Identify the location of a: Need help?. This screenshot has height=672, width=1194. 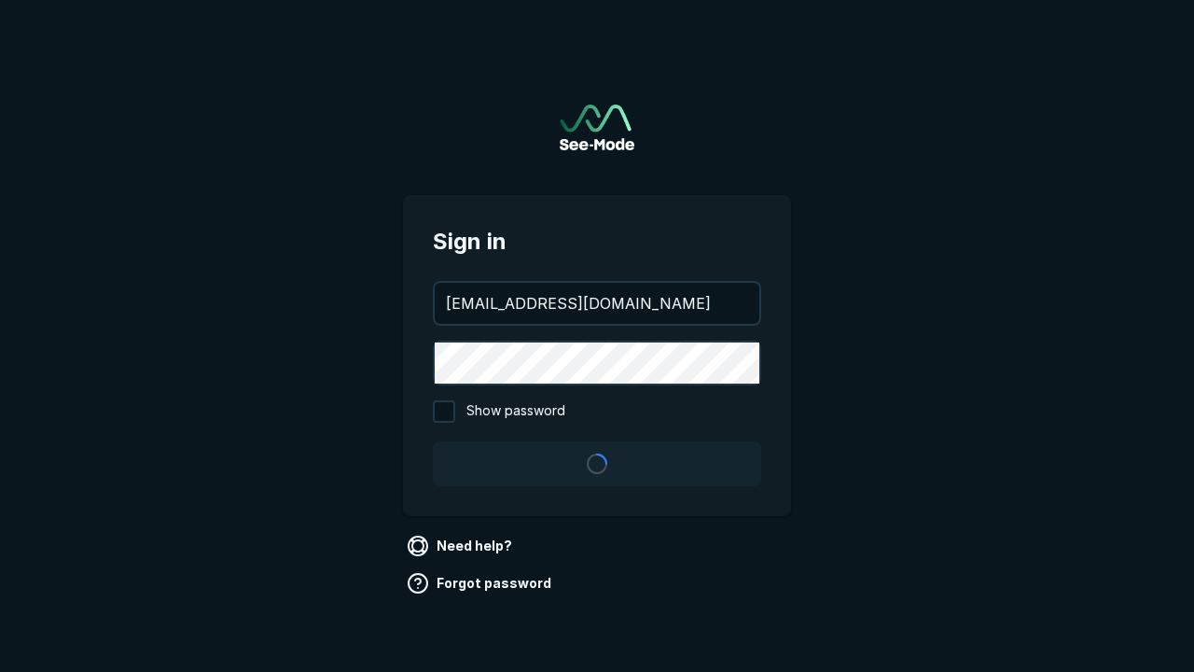
(461, 546).